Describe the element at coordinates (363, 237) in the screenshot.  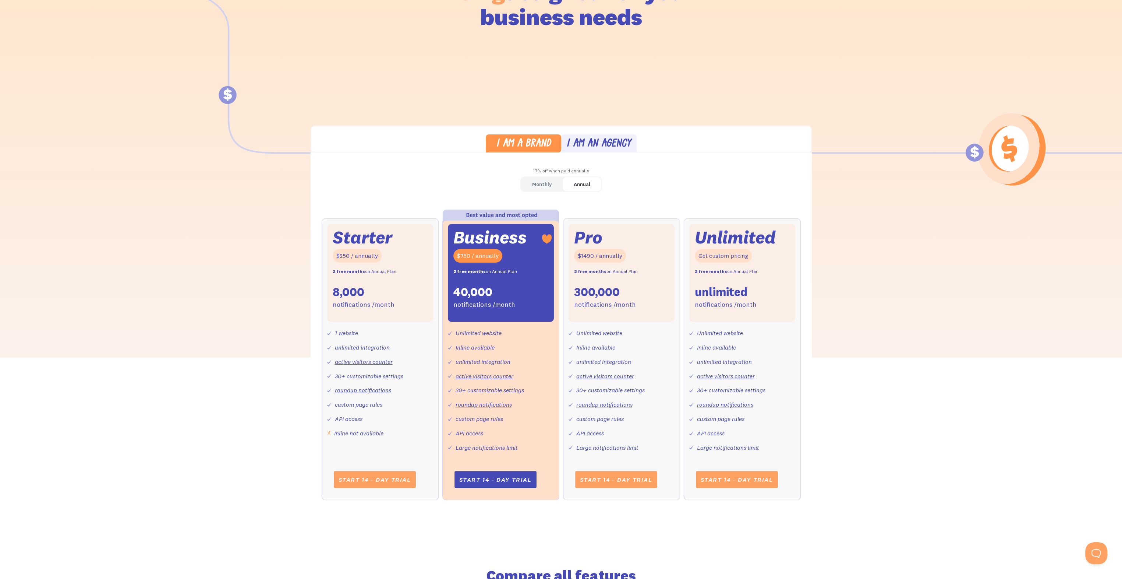
I see `div: Starter` at that location.